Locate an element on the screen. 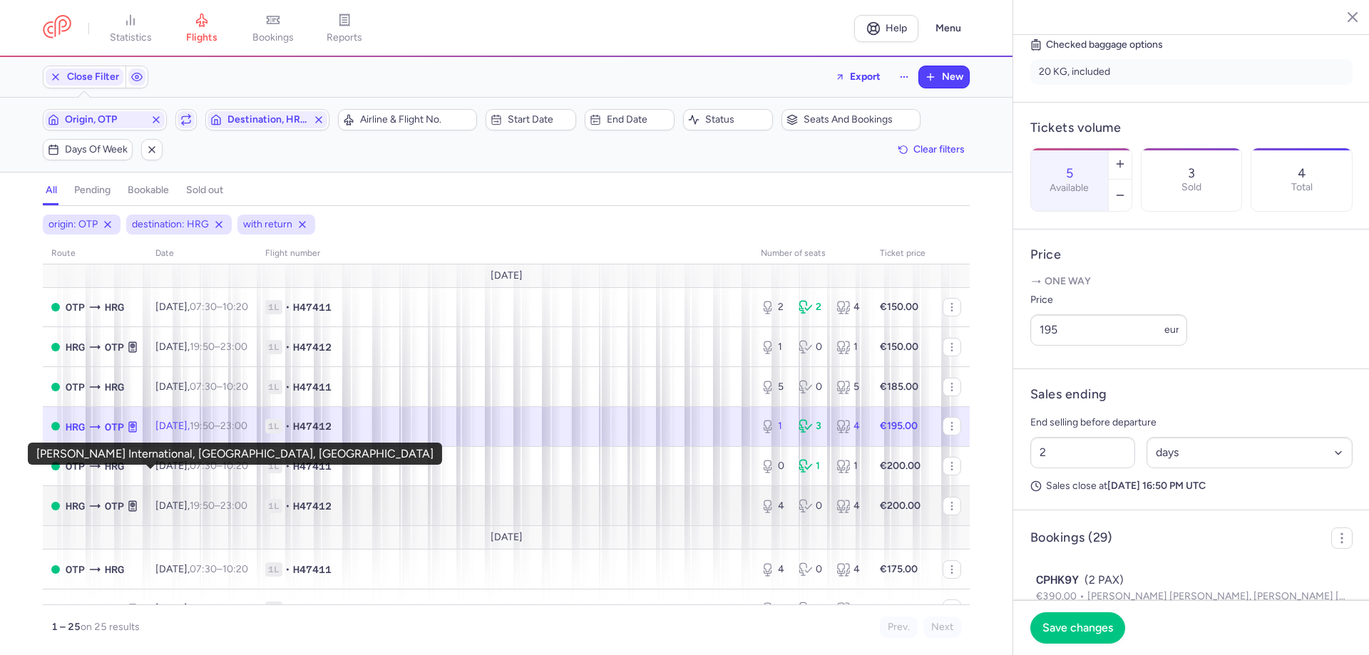  p: Sales close at is located at coordinates (1191, 486).